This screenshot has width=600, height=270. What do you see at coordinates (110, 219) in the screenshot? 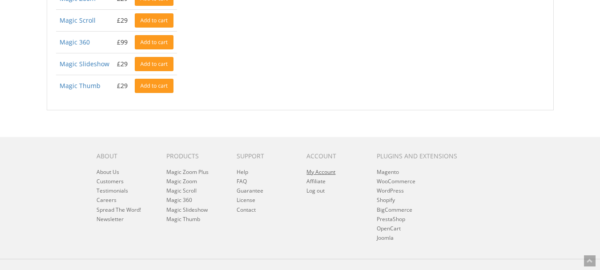
I see `a: Newsletter` at bounding box center [110, 219].